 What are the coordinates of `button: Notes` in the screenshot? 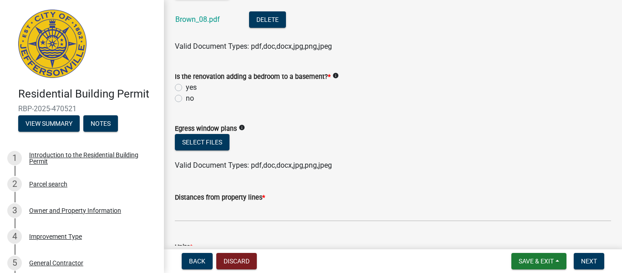 It's located at (101, 123).